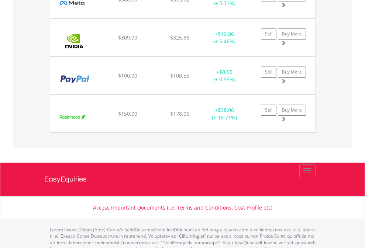 The width and height of the screenshot is (365, 248). What do you see at coordinates (226, 34) in the screenshot?
I see `span: $16.86` at bounding box center [226, 34].